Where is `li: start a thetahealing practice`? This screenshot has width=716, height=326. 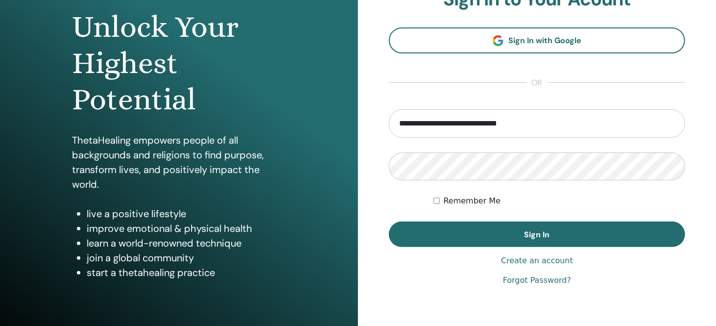
li: start a thetahealing practice is located at coordinates (186, 272).